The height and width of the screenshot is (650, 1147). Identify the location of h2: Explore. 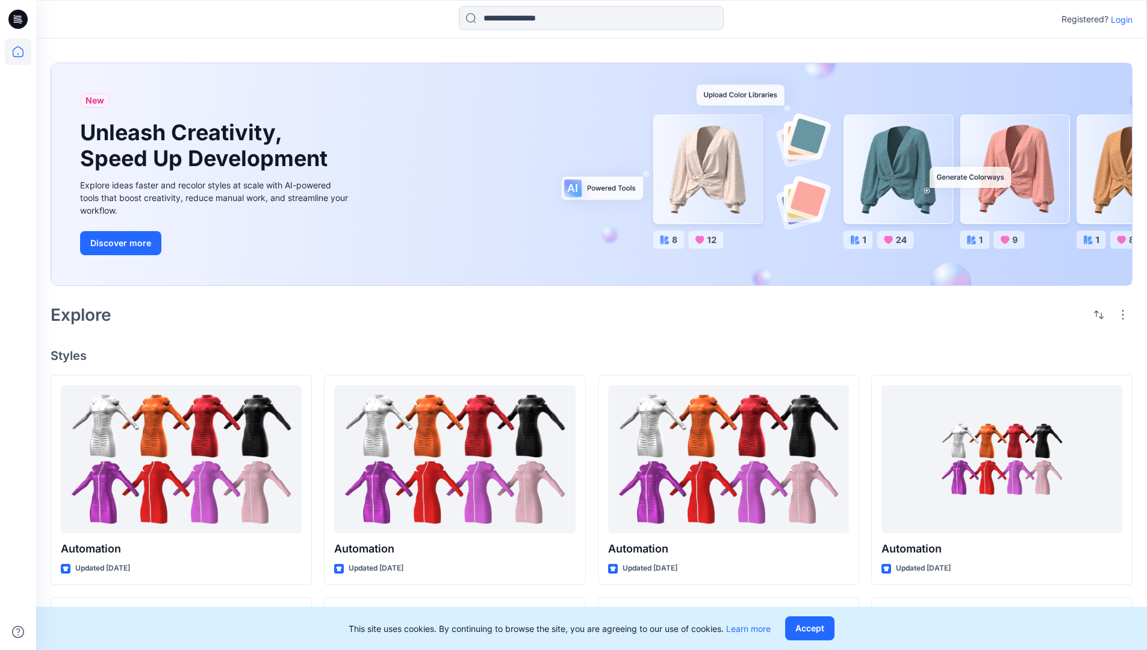
(81, 315).